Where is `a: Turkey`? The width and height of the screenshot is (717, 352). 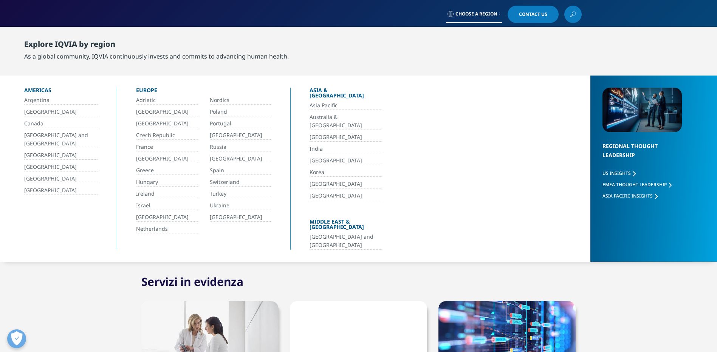 a: Turkey is located at coordinates (240, 194).